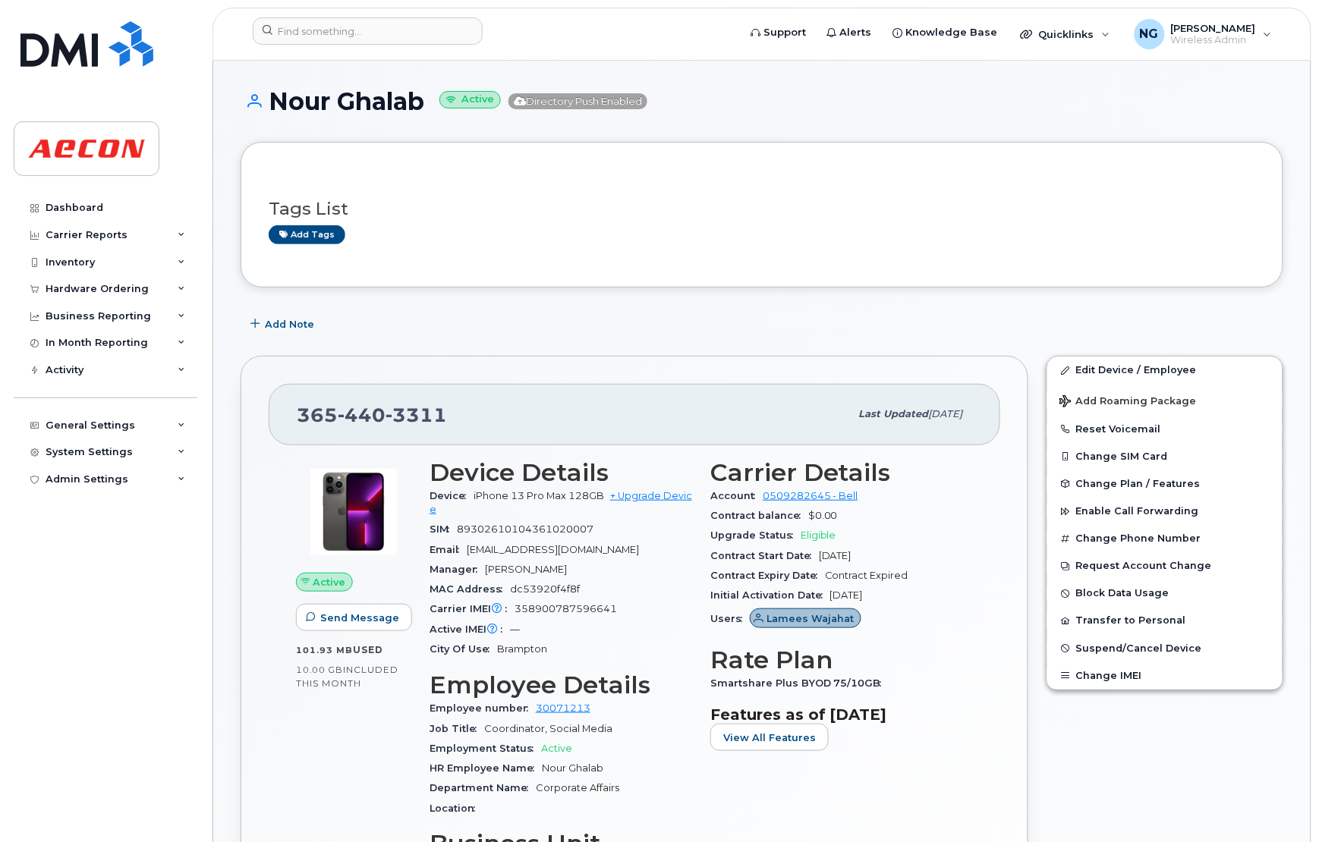 This screenshot has width=1319, height=842. Describe the element at coordinates (472, 609) in the screenshot. I see `span: Carrier IMEI` at that location.